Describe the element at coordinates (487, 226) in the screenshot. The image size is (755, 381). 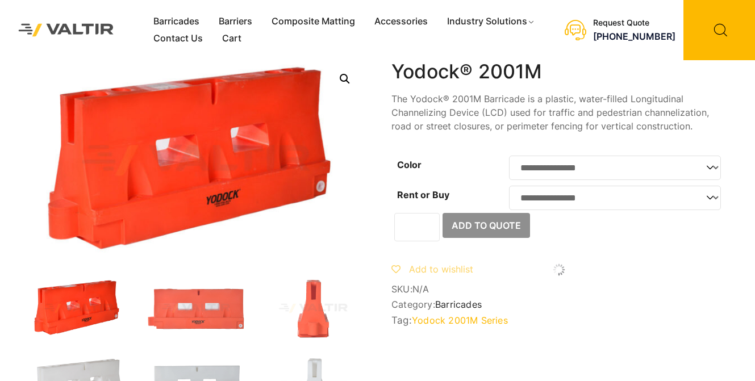
I see `button: Add to Quote` at that location.